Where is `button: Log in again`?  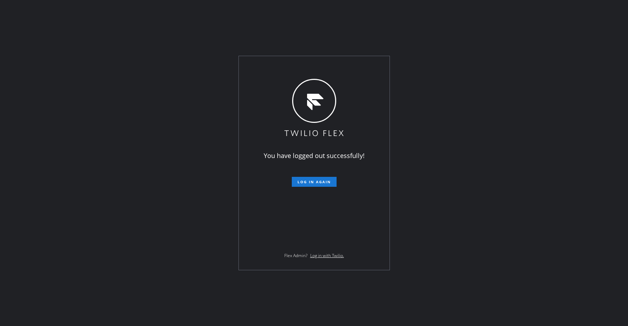
button: Log in again is located at coordinates (314, 182).